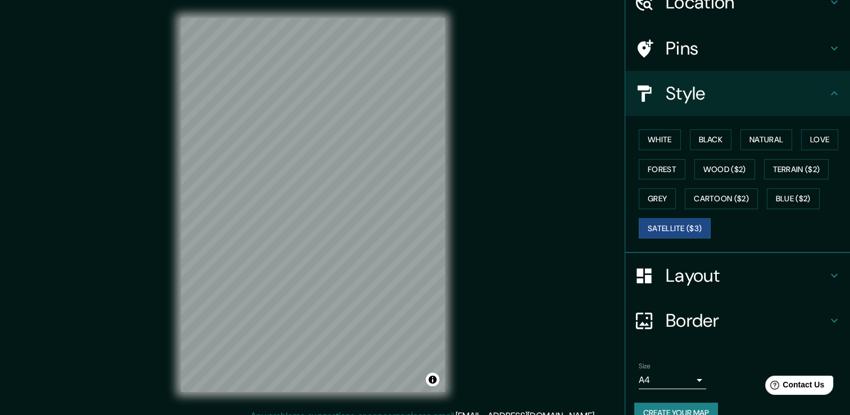 The image size is (850, 415). Describe the element at coordinates (738, 93) in the screenshot. I see `div: Style` at that location.